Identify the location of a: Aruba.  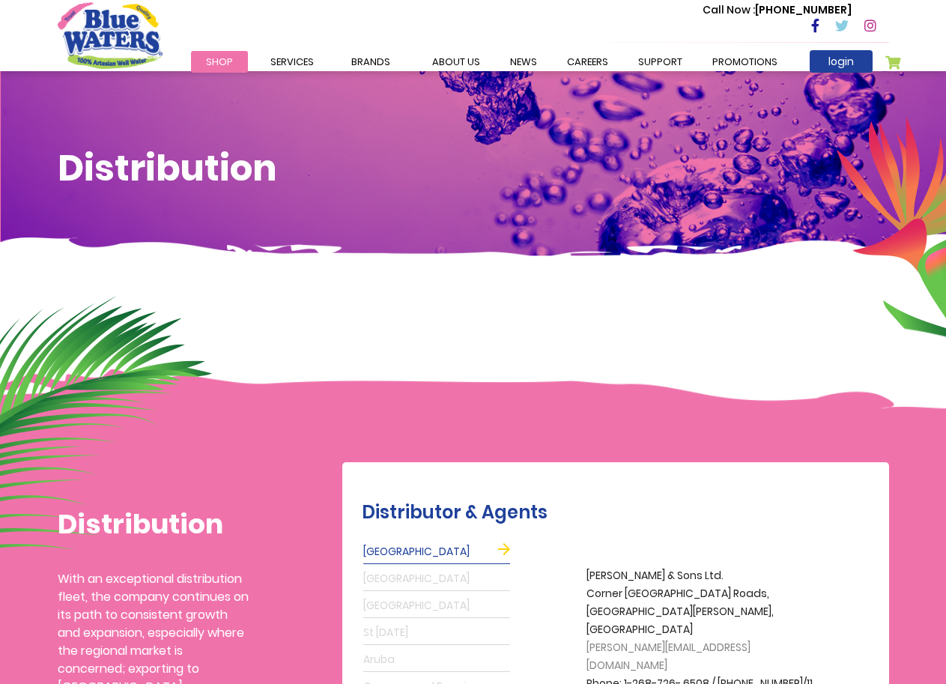
(437, 660).